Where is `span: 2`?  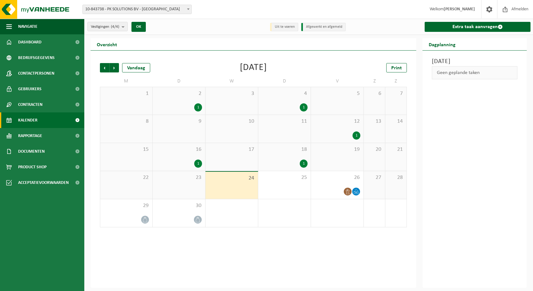 span: 2 is located at coordinates (179, 94).